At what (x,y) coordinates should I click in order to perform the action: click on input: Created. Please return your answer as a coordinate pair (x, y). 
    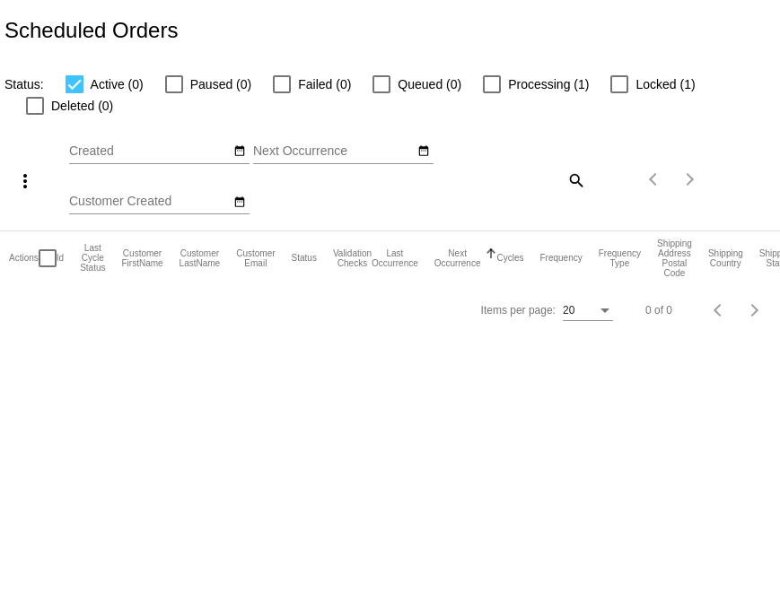
    Looking at the image, I should click on (150, 152).